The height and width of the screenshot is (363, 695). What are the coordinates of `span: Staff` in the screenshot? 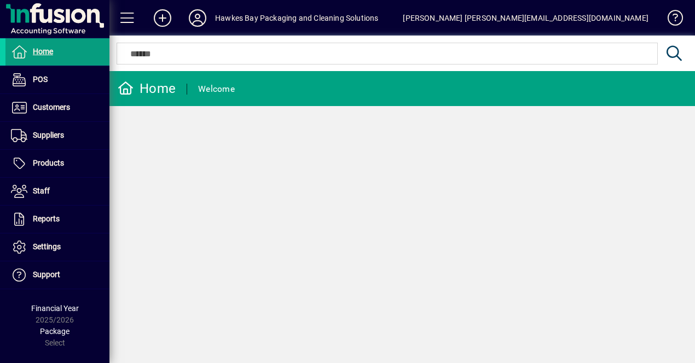 It's located at (41, 191).